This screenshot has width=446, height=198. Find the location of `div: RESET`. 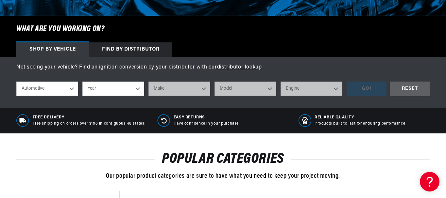

div: RESET is located at coordinates (410, 89).